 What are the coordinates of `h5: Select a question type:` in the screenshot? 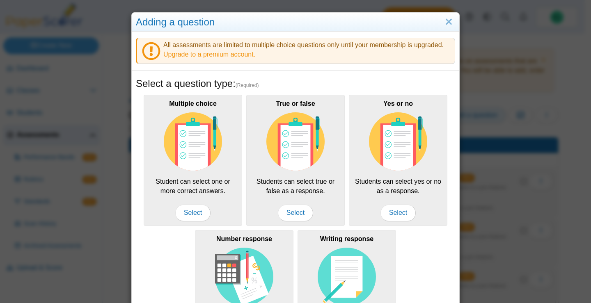 It's located at (296, 84).